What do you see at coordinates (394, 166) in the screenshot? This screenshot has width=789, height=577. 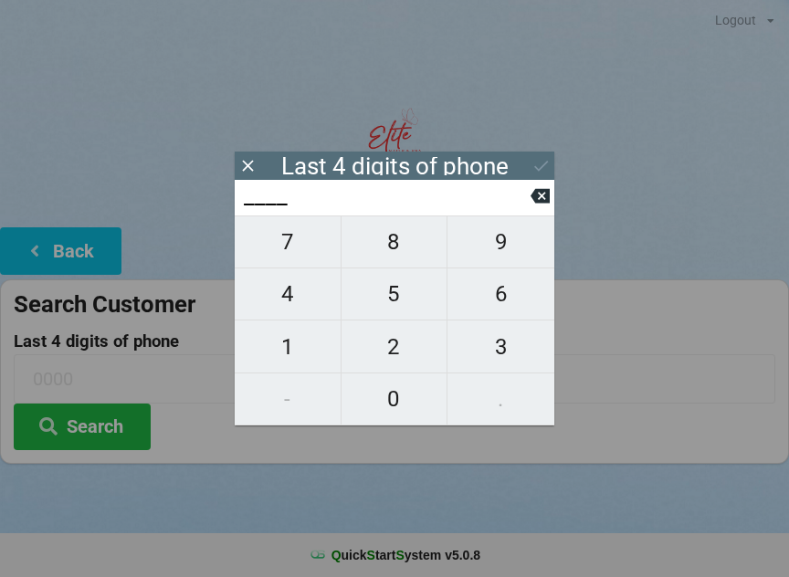 I see `div: Last 4 digits of phone` at bounding box center [394, 166].